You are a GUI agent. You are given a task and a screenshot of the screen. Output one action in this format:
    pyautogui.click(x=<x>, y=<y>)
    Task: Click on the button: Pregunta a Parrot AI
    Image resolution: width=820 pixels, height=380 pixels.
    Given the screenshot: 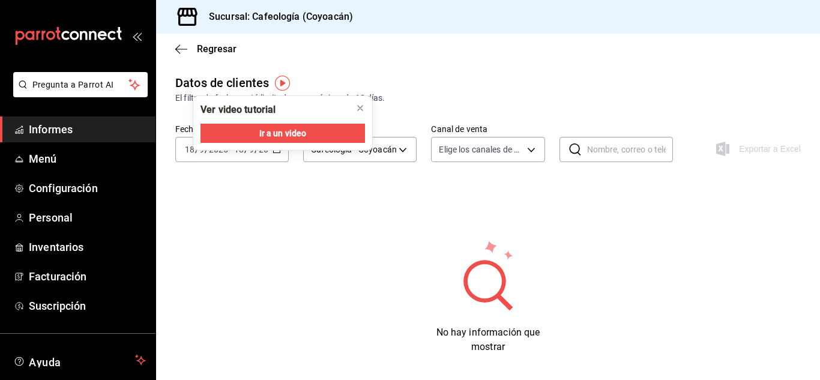 What is the action you would take?
    pyautogui.click(x=80, y=85)
    